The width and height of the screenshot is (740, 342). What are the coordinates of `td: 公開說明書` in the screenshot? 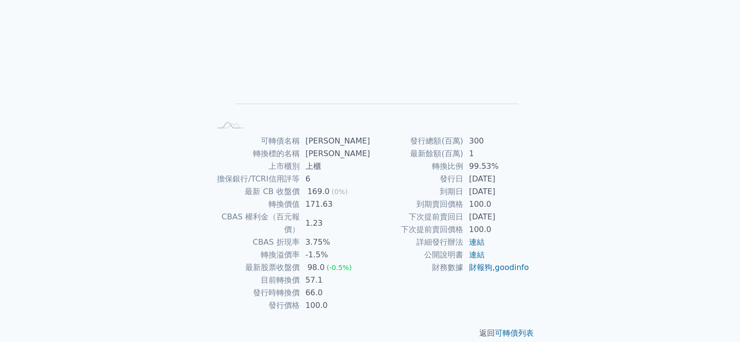 It's located at (417, 255).